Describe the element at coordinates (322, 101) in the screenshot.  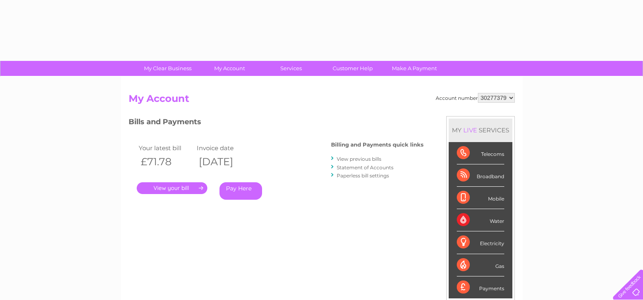
I see `h2: My Account` at that location.